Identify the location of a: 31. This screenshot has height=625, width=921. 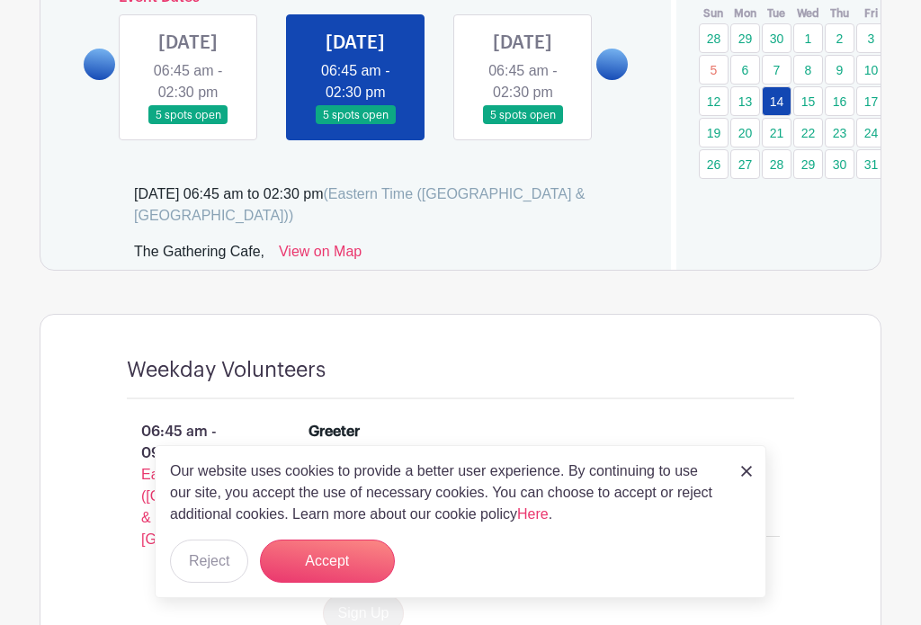
(871, 164).